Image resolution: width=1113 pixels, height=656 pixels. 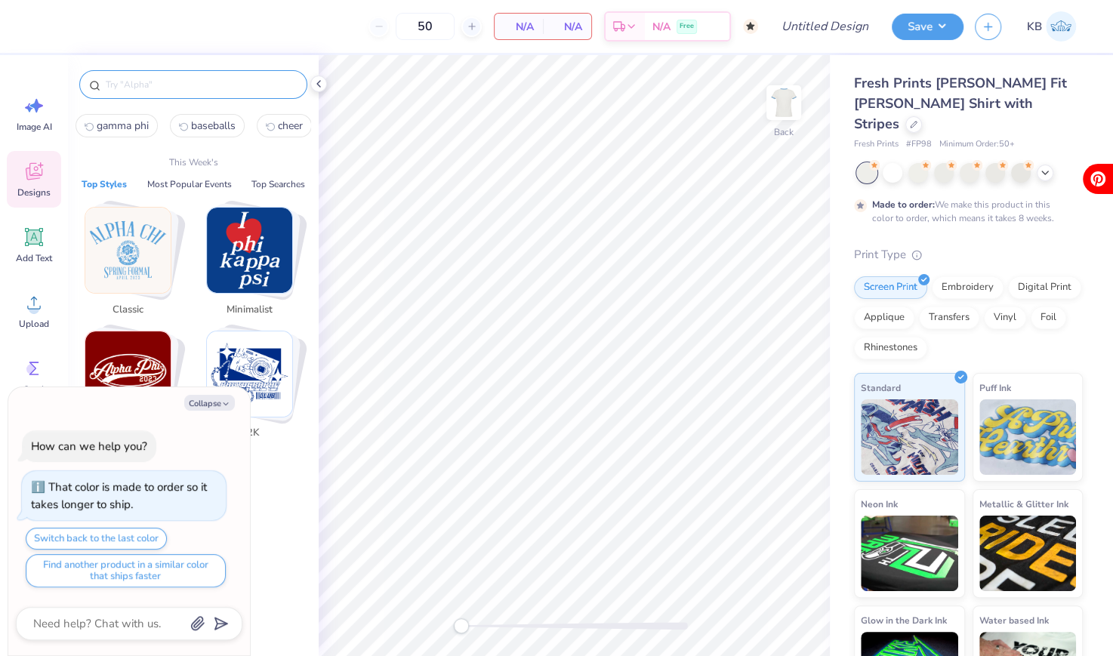 I want to click on img: Neon Ink, so click(x=910, y=554).